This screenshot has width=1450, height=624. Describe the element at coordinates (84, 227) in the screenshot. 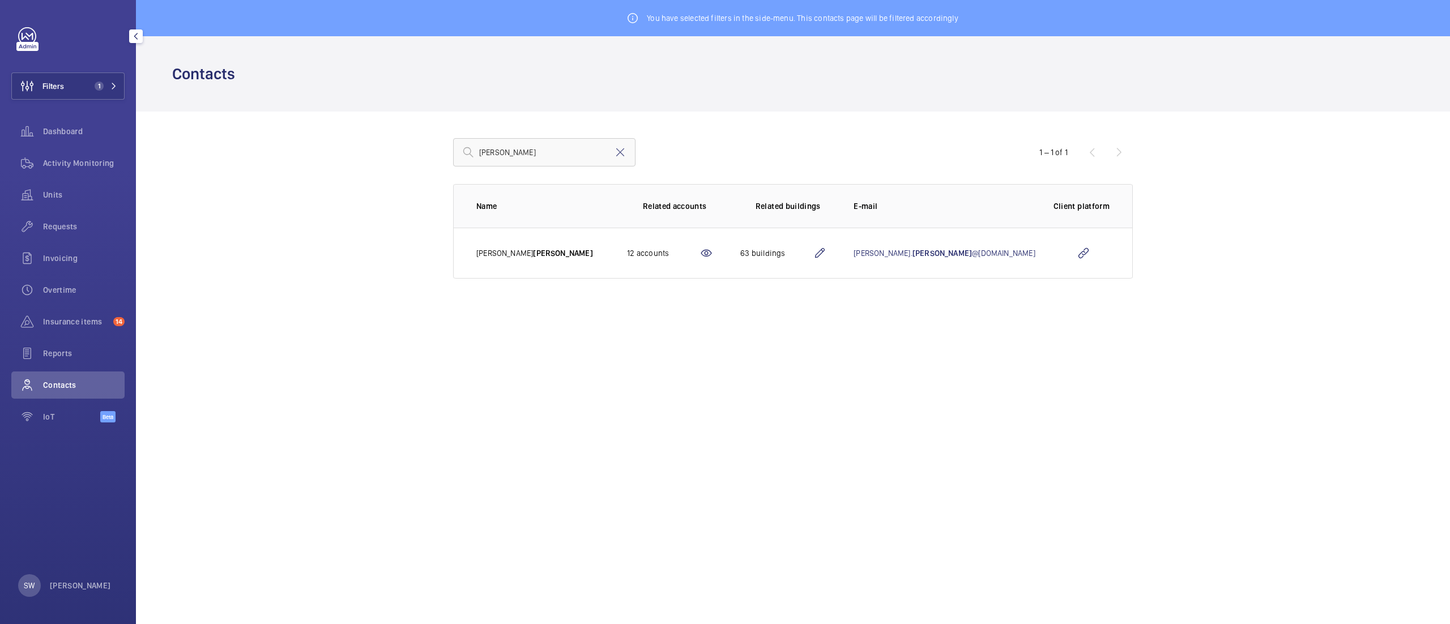

I see `span: Requests` at that location.